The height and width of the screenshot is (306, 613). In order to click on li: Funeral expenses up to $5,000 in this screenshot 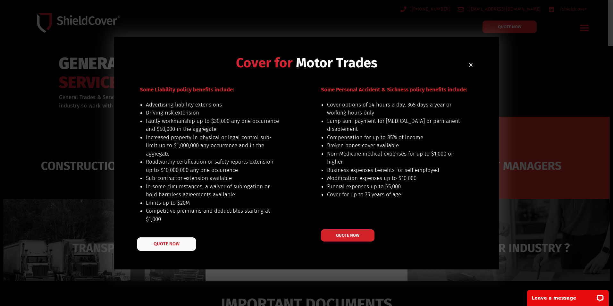, I will do `click(394, 187)`.